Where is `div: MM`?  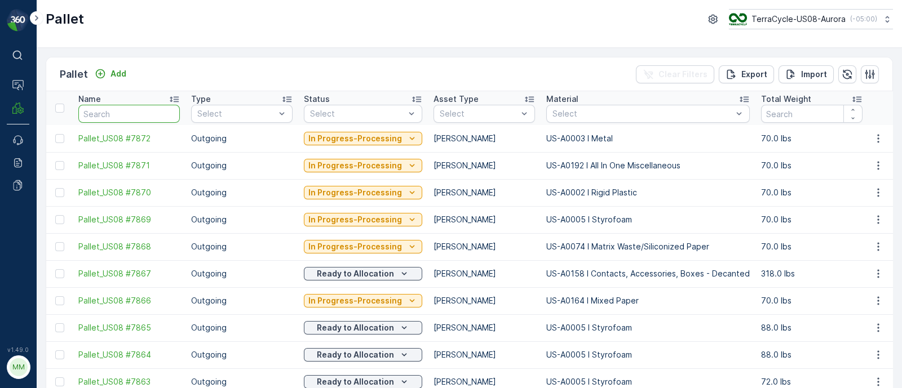 div: MM is located at coordinates (19, 367).